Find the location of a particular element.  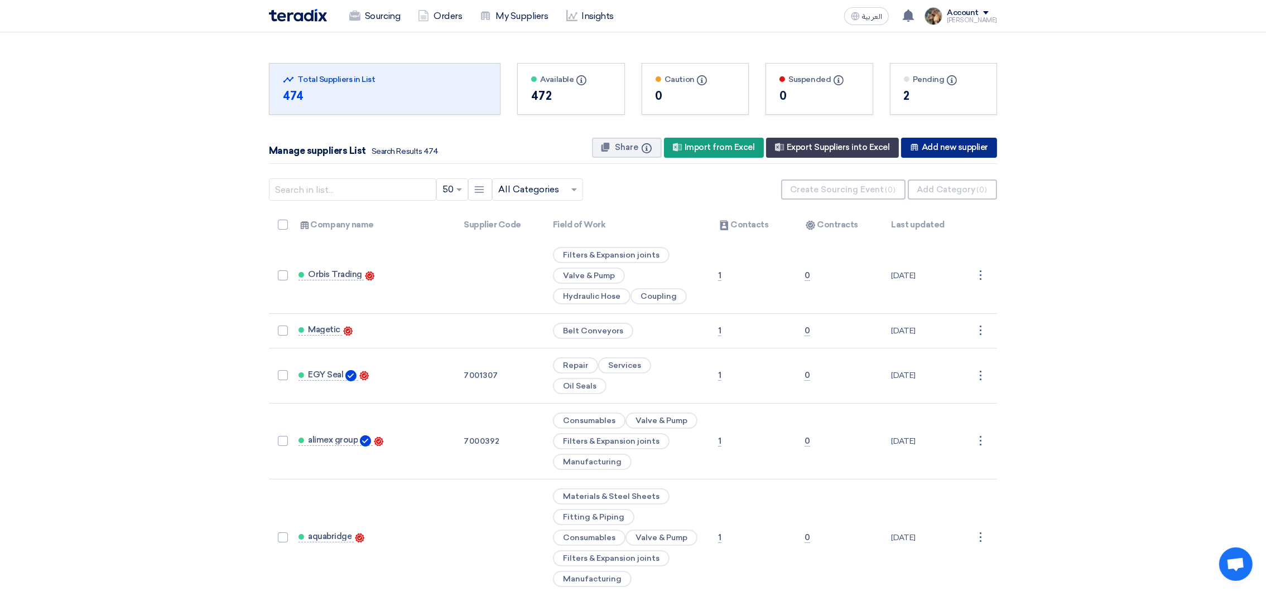

span: Orbis Trading is located at coordinates (335, 274).